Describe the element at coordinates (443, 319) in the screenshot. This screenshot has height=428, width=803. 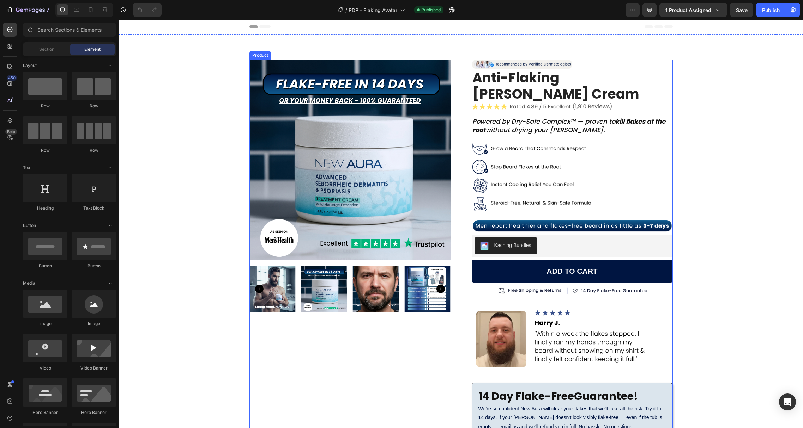
I see `img: gempages_586072776922628803-083409d4-09f9-4fec-bb41-32ba1a6b7dc2.png` at that location.